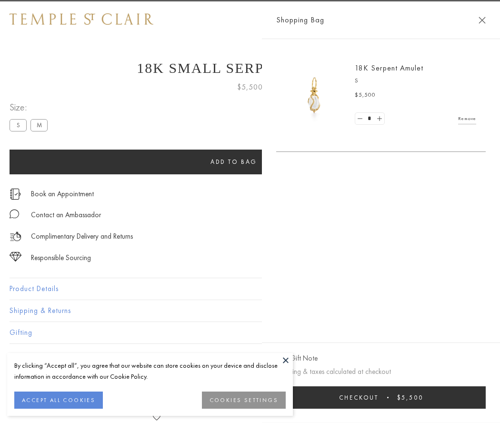 The image size is (500, 423). I want to click on button: Shipping & Returns, so click(250, 311).